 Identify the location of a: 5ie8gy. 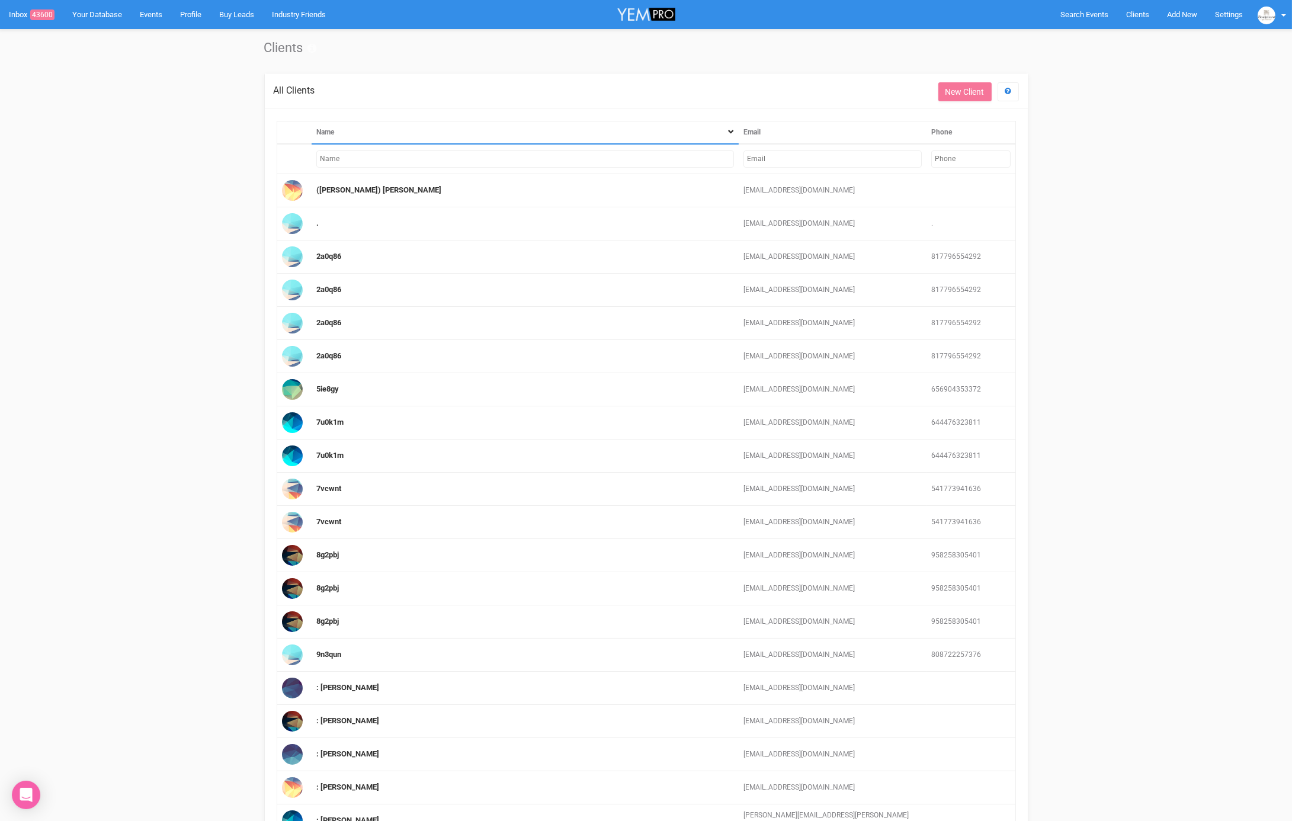
(328, 389).